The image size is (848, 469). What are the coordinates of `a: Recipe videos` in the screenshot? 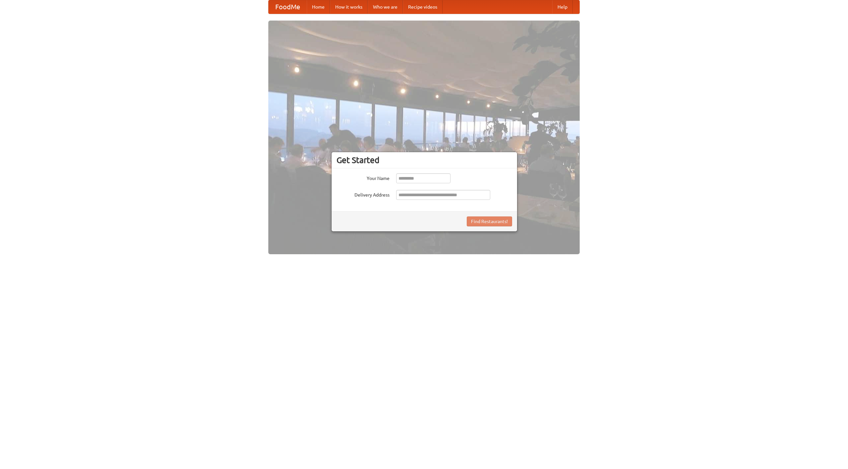 It's located at (423, 7).